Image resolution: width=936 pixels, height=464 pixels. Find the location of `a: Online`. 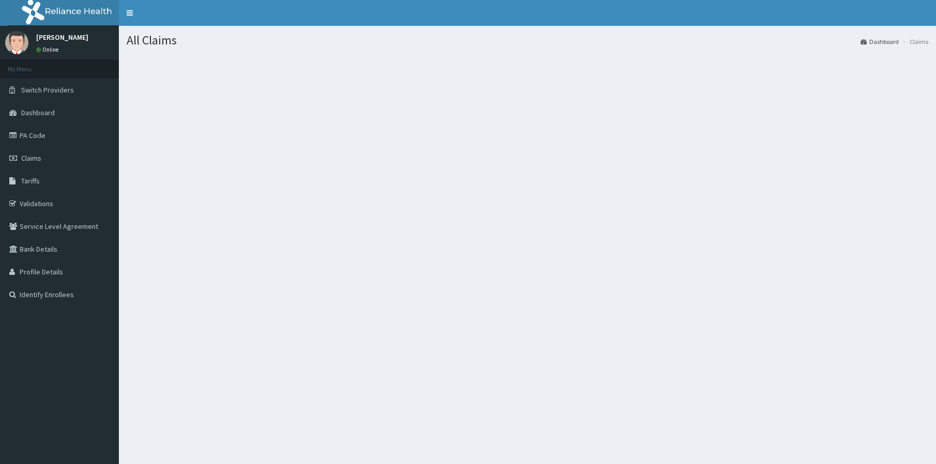

a: Online is located at coordinates (49, 50).